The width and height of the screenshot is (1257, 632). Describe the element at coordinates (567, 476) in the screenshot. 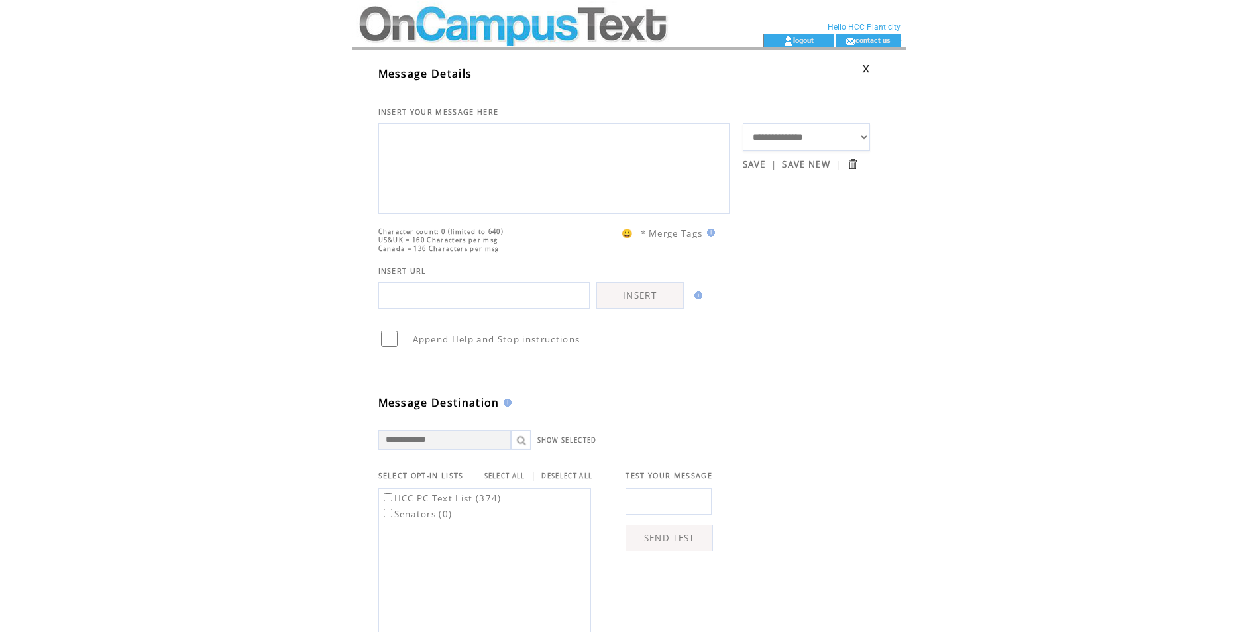

I see `a: DESELECT ALL` at that location.